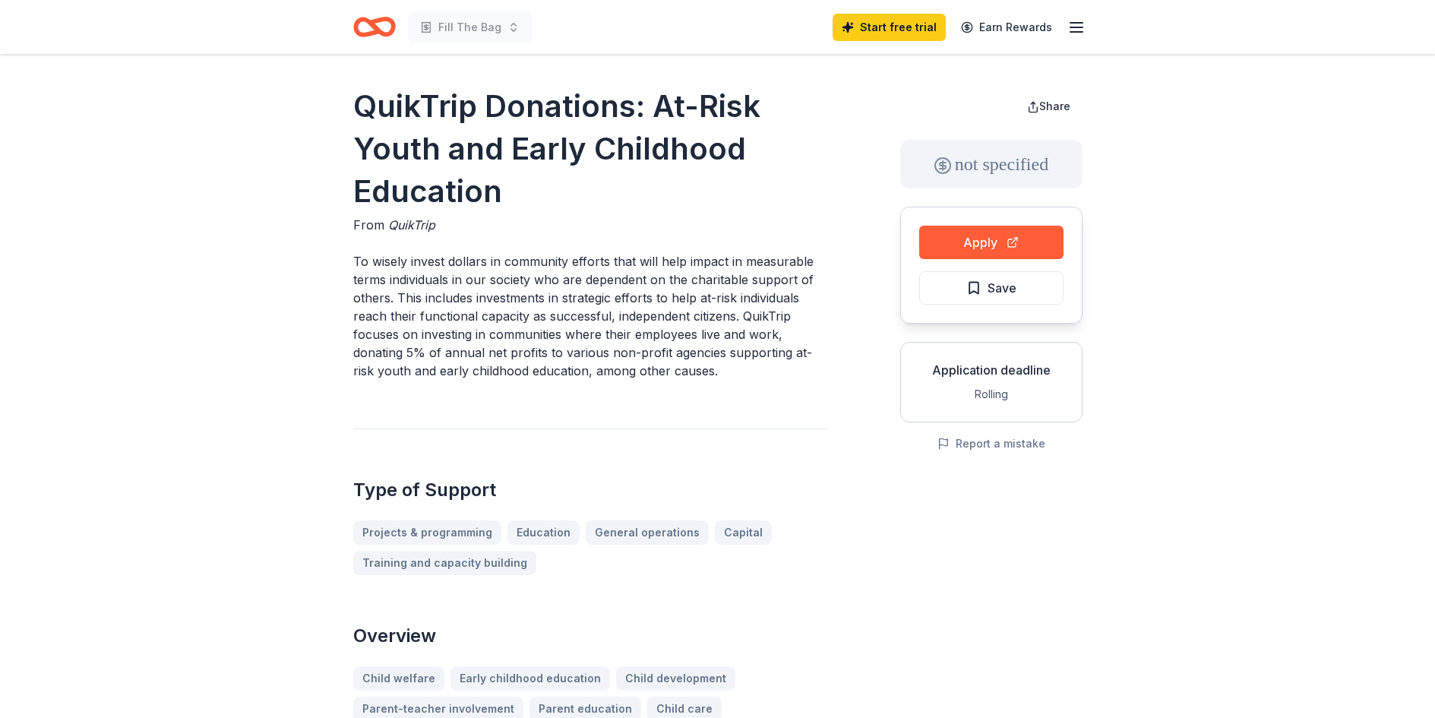 This screenshot has width=1435, height=718. What do you see at coordinates (412, 225) in the screenshot?
I see `span: QuikTrip` at bounding box center [412, 225].